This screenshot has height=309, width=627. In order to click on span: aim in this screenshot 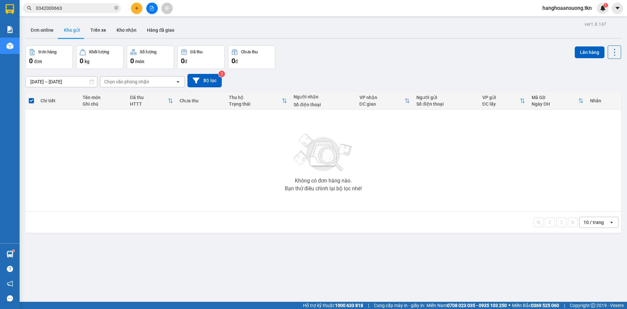, I will do `click(167, 8)`.